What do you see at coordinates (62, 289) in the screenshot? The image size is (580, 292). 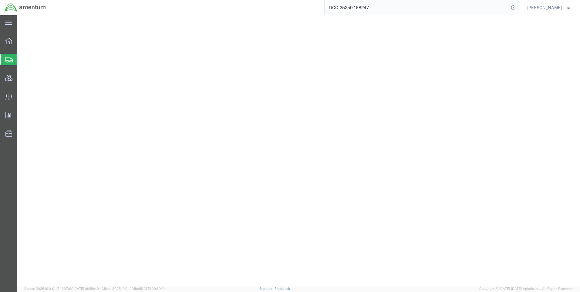 I see `span: Server: 2025.19.0-91c74307f99` at bounding box center [62, 289].